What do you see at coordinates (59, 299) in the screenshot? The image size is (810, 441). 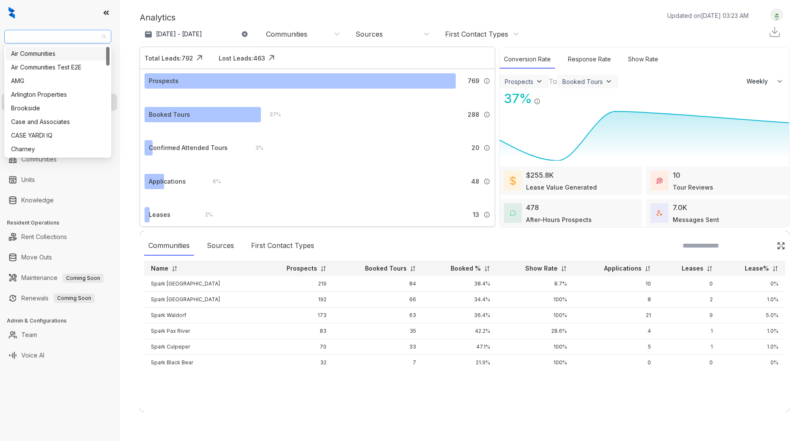 I see `li: Renewals` at bounding box center [59, 299].